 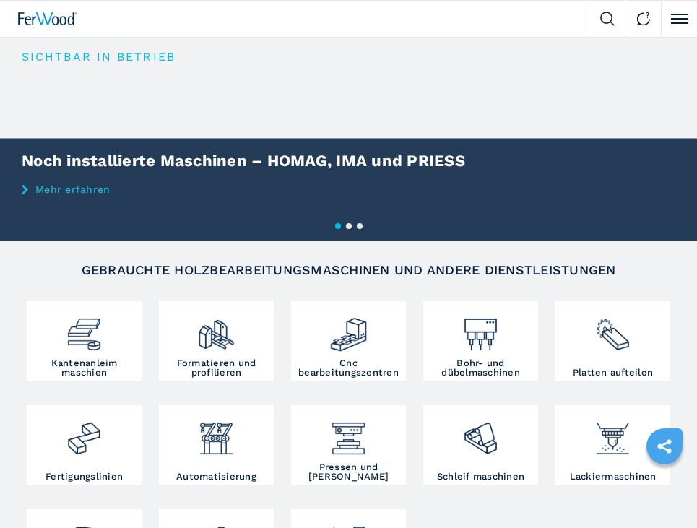 I want to click on img: squadratrici_2.png, so click(x=216, y=329).